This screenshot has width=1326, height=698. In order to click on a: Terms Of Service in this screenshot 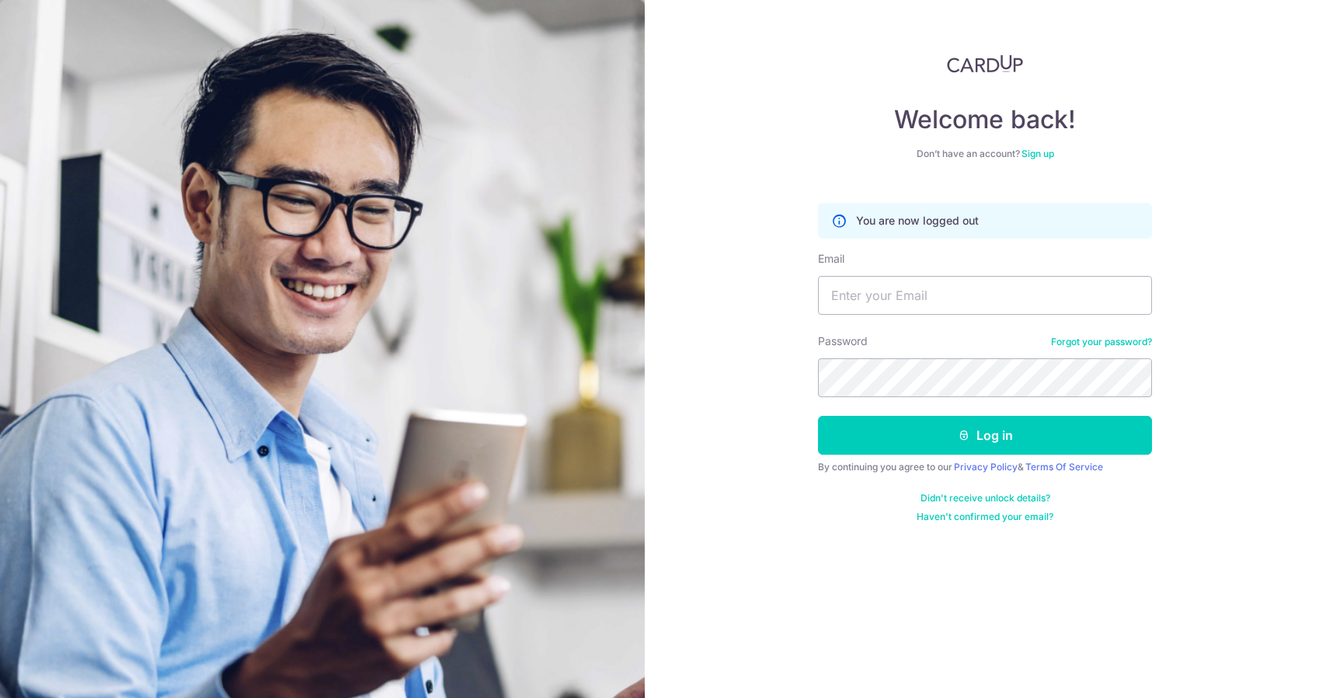, I will do `click(1064, 466)`.